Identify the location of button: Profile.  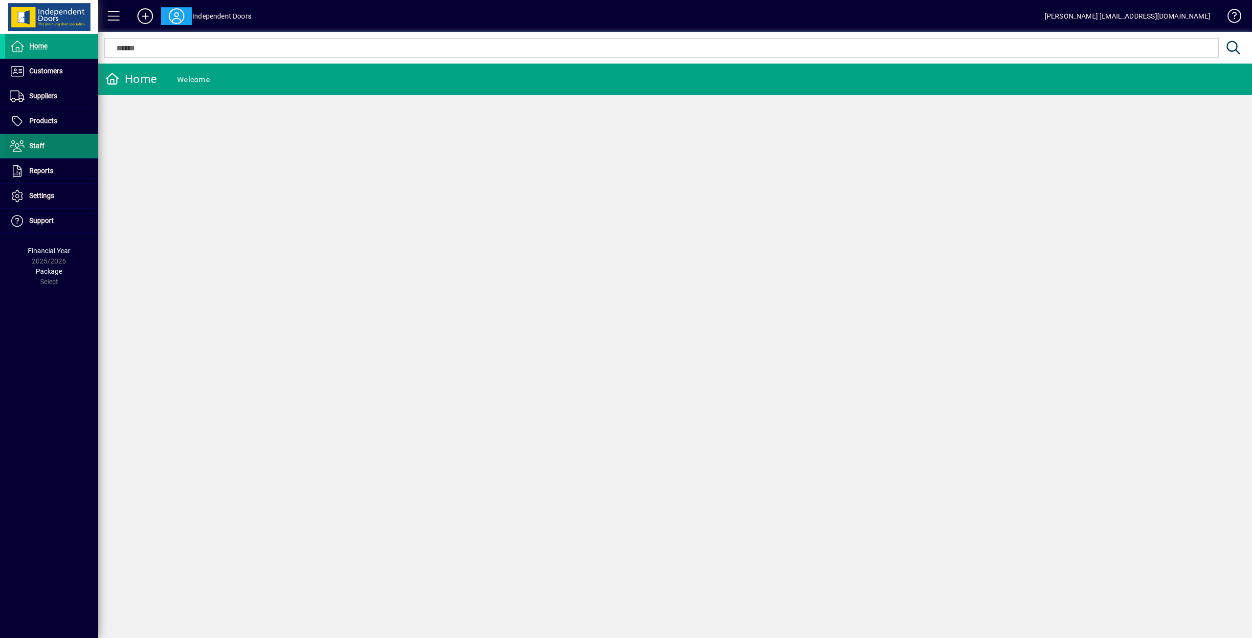
(177, 16).